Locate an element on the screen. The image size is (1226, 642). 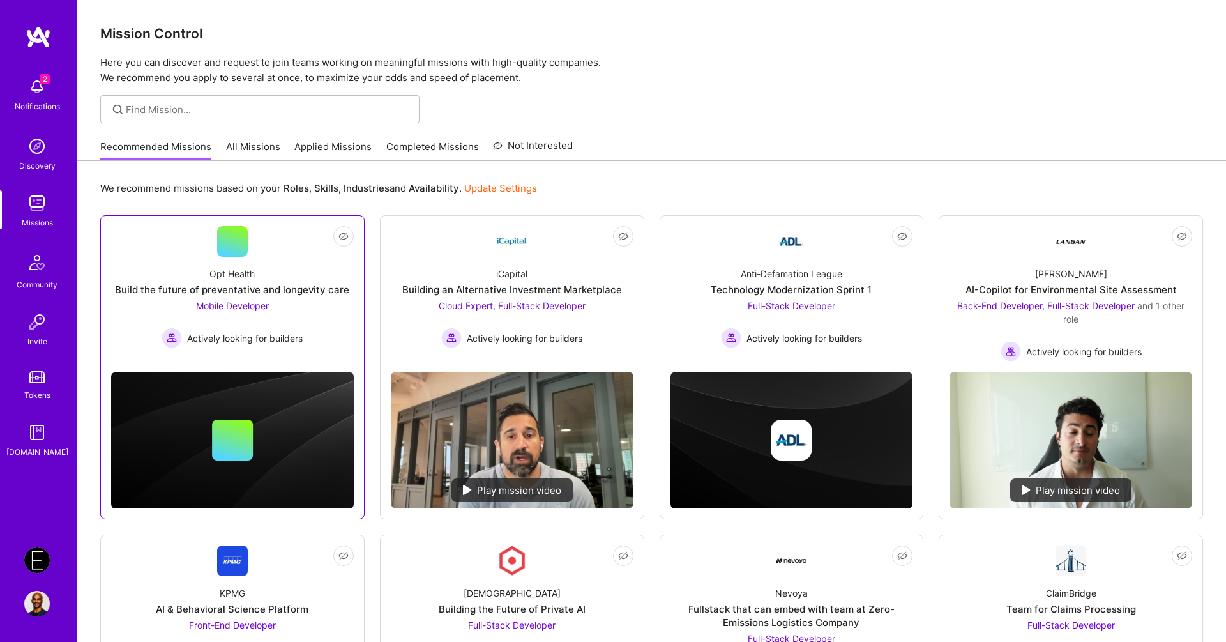
div: Discovery is located at coordinates (37, 165).